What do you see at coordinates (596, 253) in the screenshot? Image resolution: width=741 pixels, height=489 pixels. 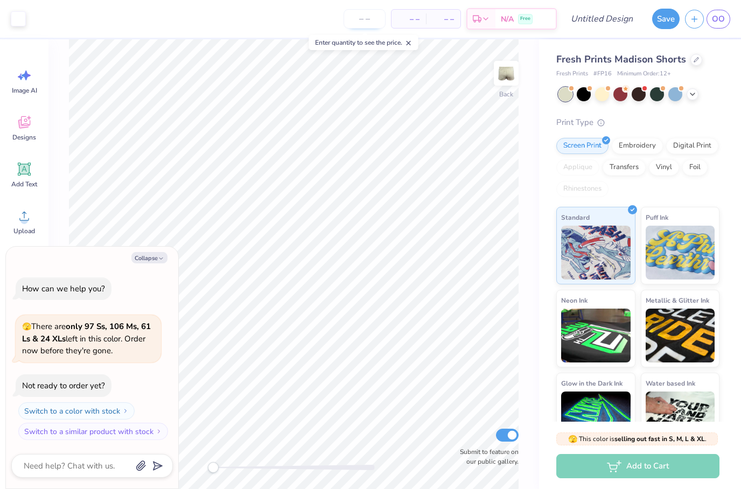 I see `img: Standard` at bounding box center [596, 253].